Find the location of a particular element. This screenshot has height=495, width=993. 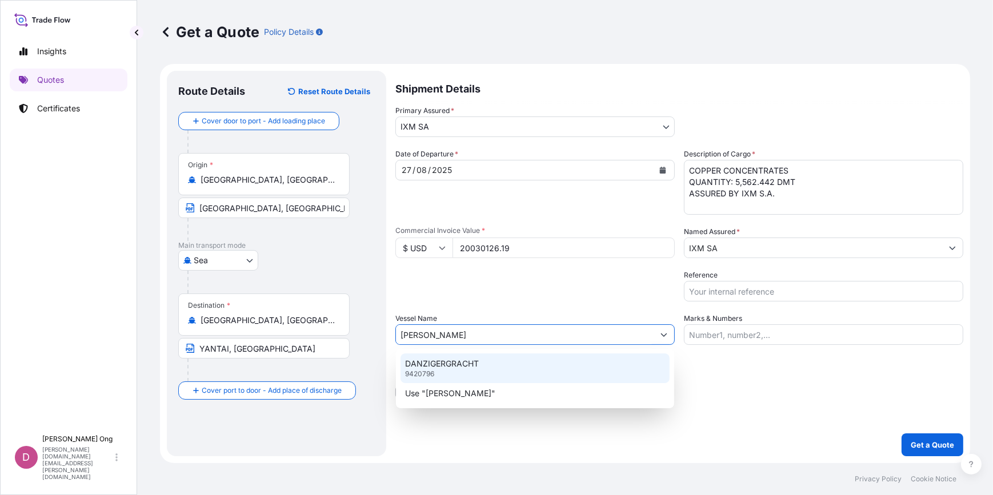

span: IXM SA is located at coordinates (415, 127).